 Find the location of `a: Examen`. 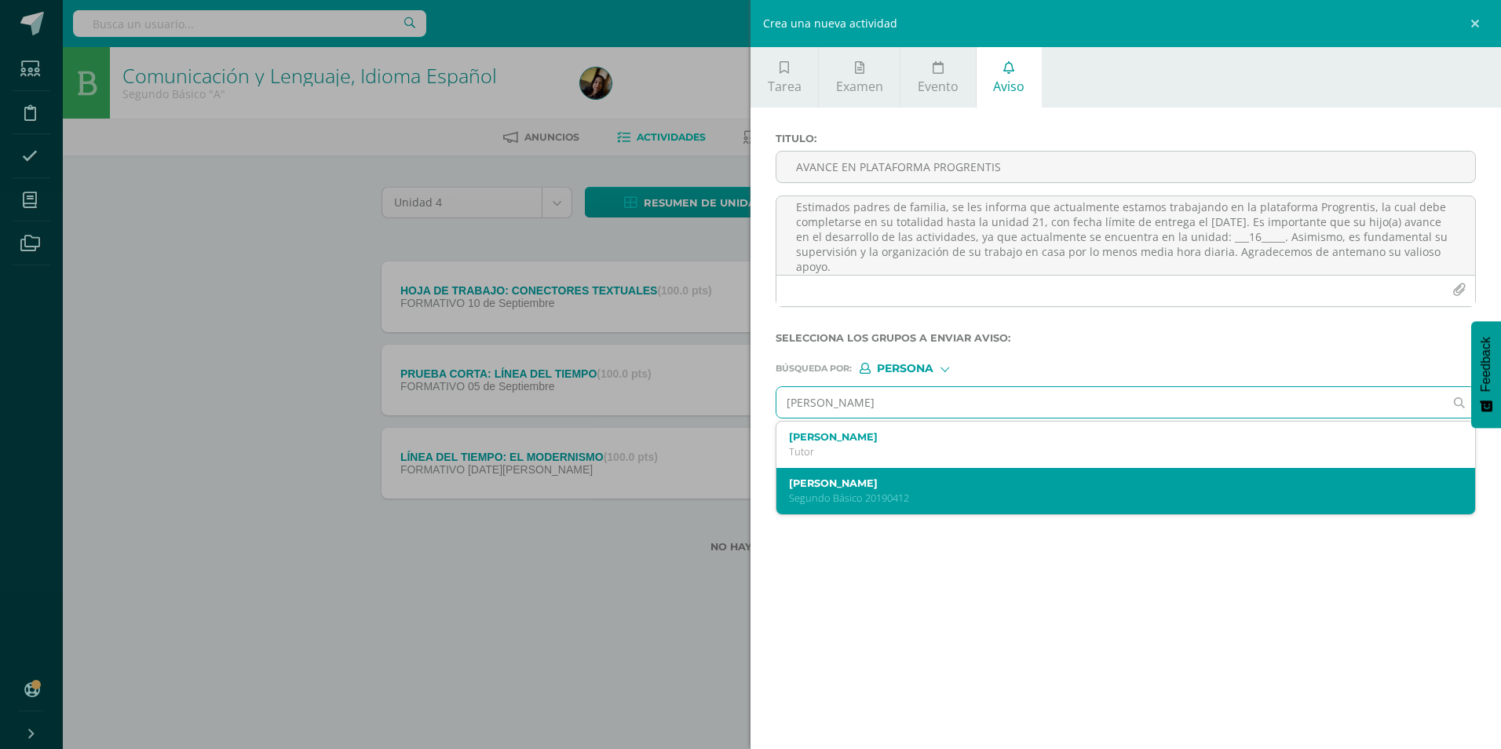

a: Examen is located at coordinates (859, 77).